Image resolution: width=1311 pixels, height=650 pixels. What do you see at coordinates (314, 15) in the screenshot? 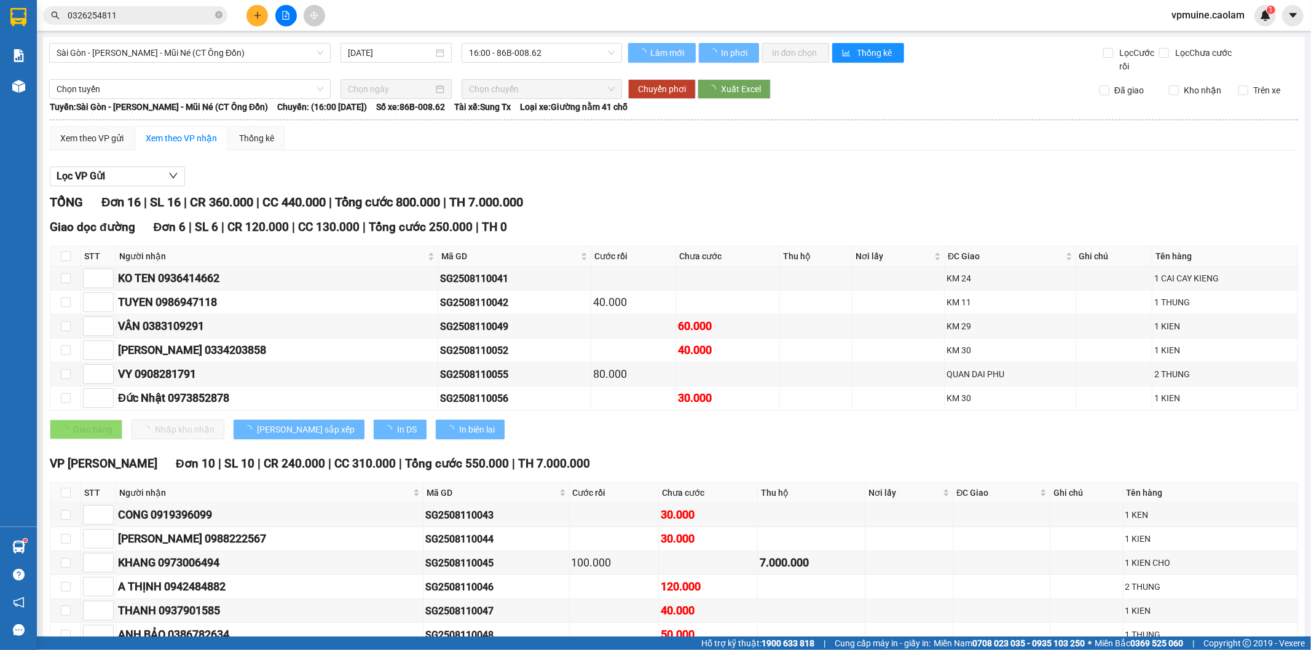
I see `button: aim` at bounding box center [314, 15].